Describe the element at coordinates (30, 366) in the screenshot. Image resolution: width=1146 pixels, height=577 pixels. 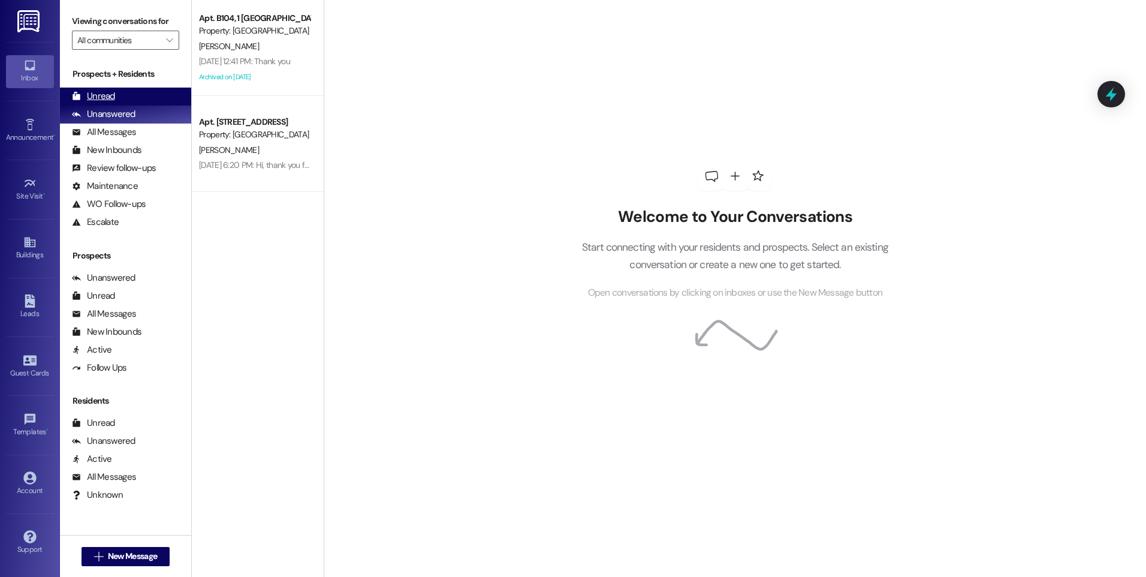
I see `a: Guest Cards` at that location.